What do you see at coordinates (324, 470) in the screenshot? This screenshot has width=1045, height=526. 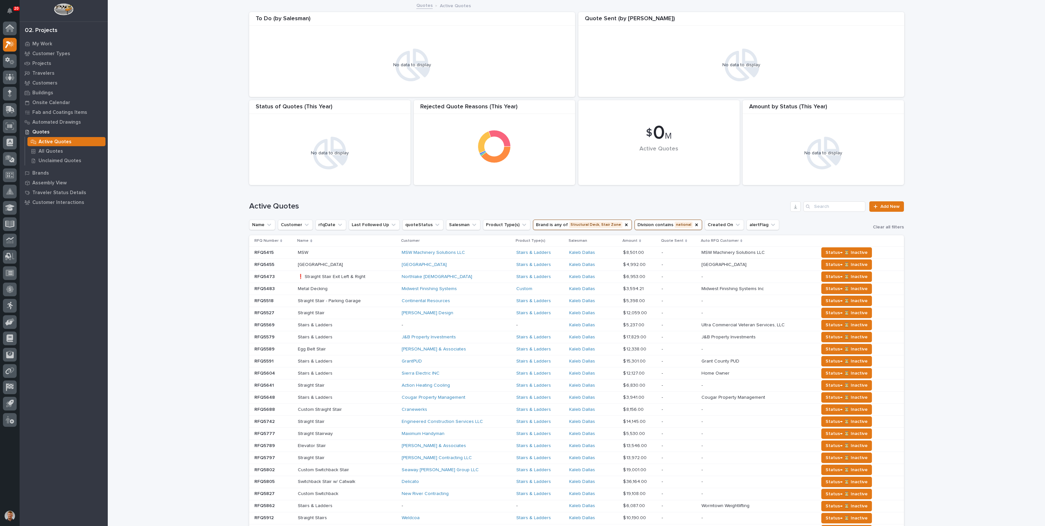 I see `p: Custom Switchback Stair` at bounding box center [324, 470].